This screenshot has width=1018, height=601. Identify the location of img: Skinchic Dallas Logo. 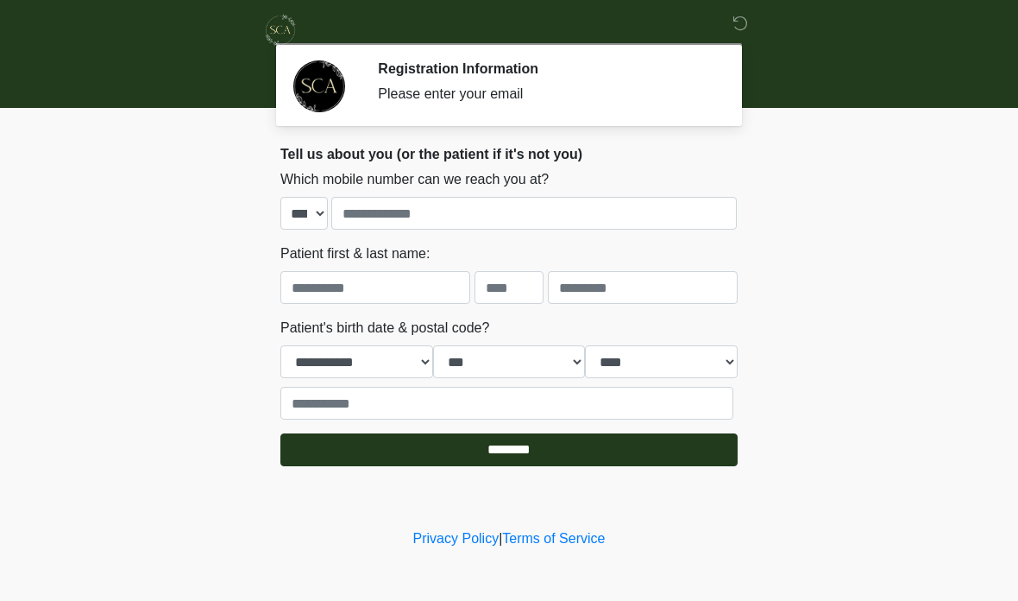
(281, 30).